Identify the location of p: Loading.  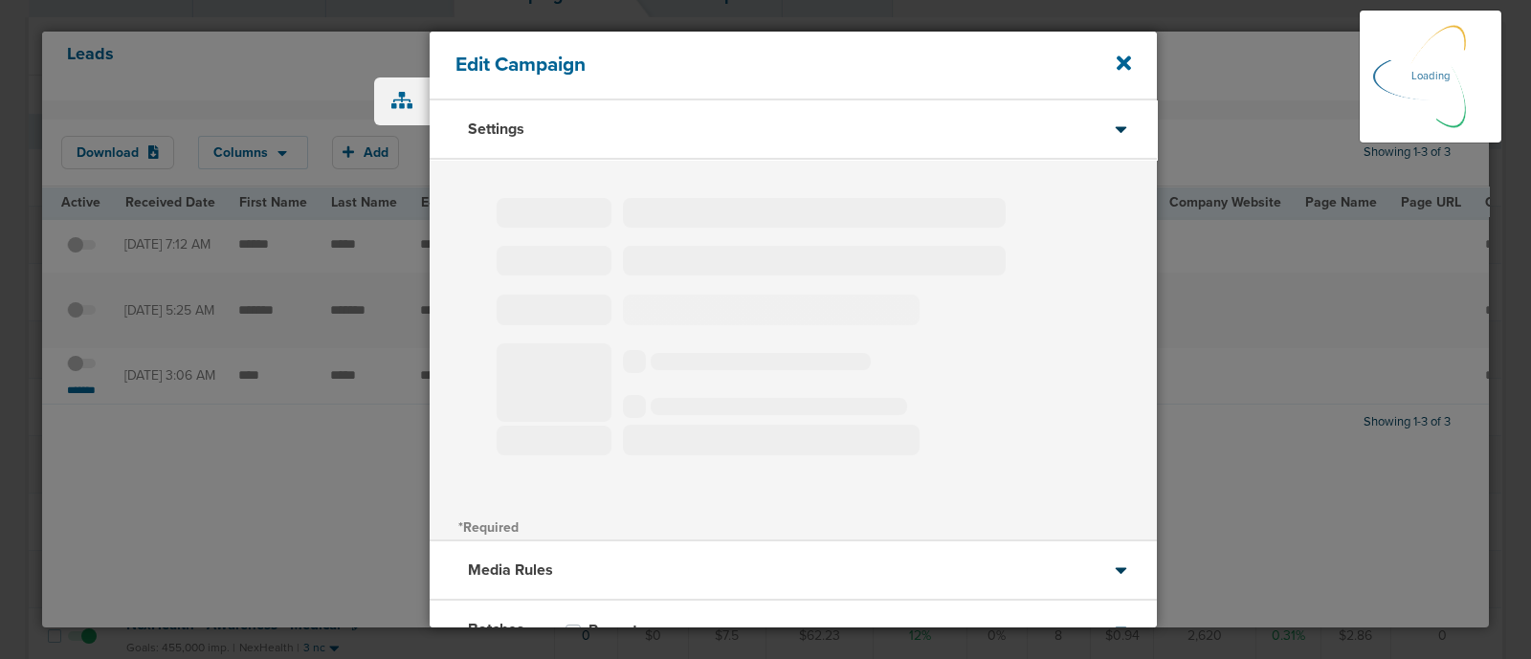
(1431, 77).